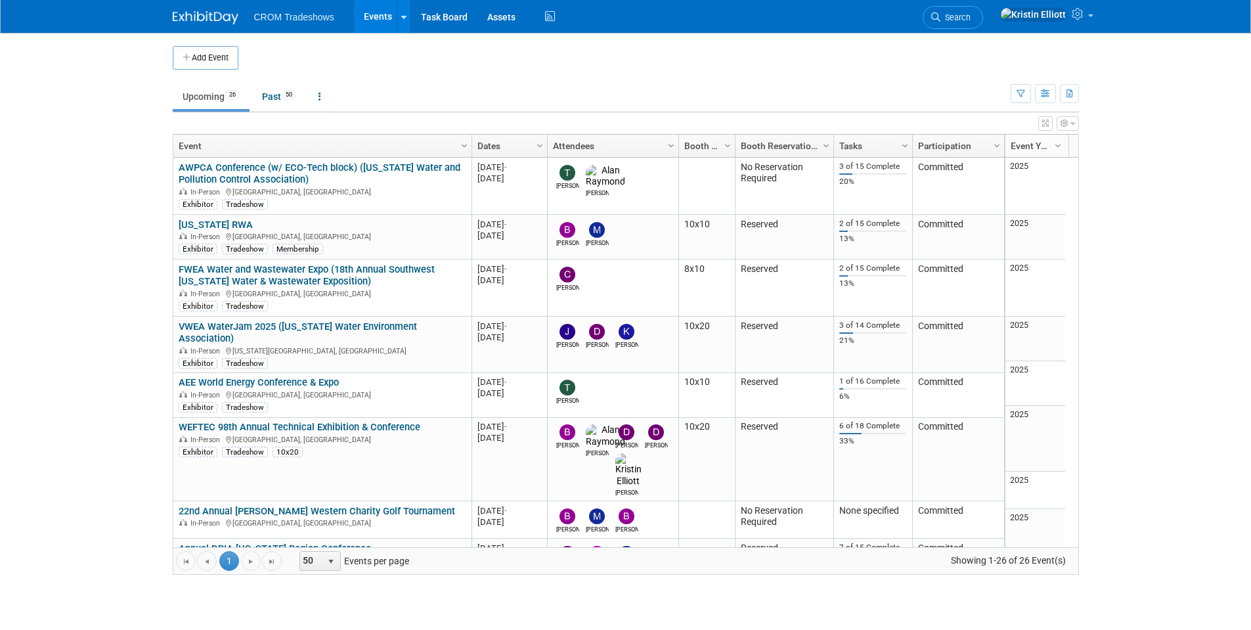 This screenshot has width=1251, height=630. What do you see at coordinates (1033, 146) in the screenshot?
I see `a: Event Year` at bounding box center [1033, 146].